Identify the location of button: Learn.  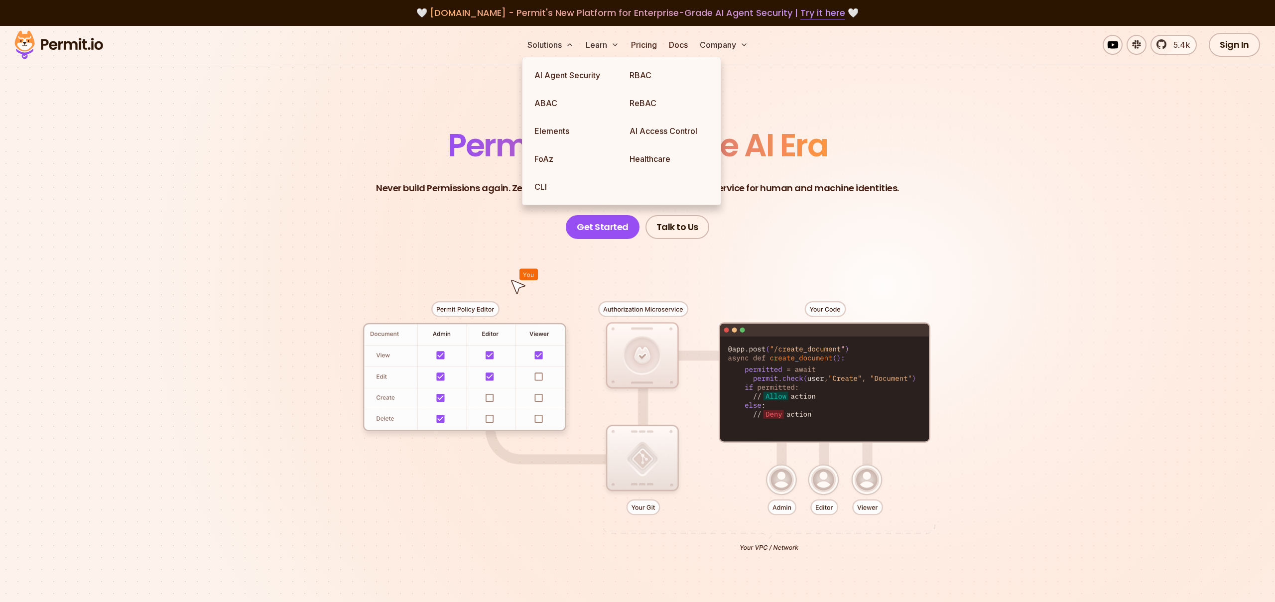
(602, 45).